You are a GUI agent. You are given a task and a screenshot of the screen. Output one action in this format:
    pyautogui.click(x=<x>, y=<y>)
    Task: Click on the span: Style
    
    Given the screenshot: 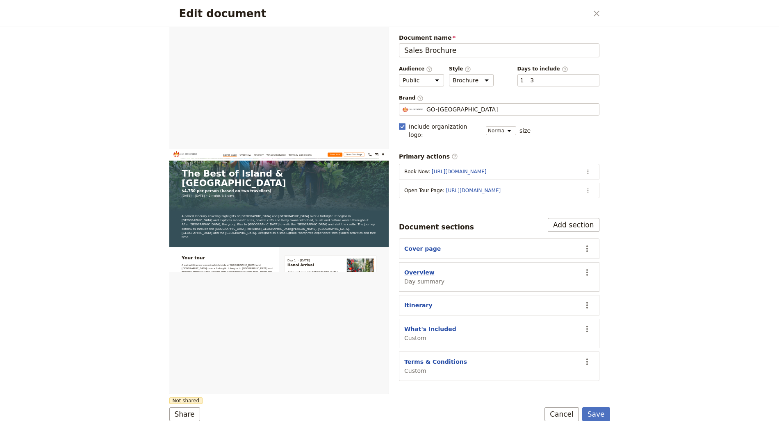 What is the action you would take?
    pyautogui.click(x=471, y=69)
    